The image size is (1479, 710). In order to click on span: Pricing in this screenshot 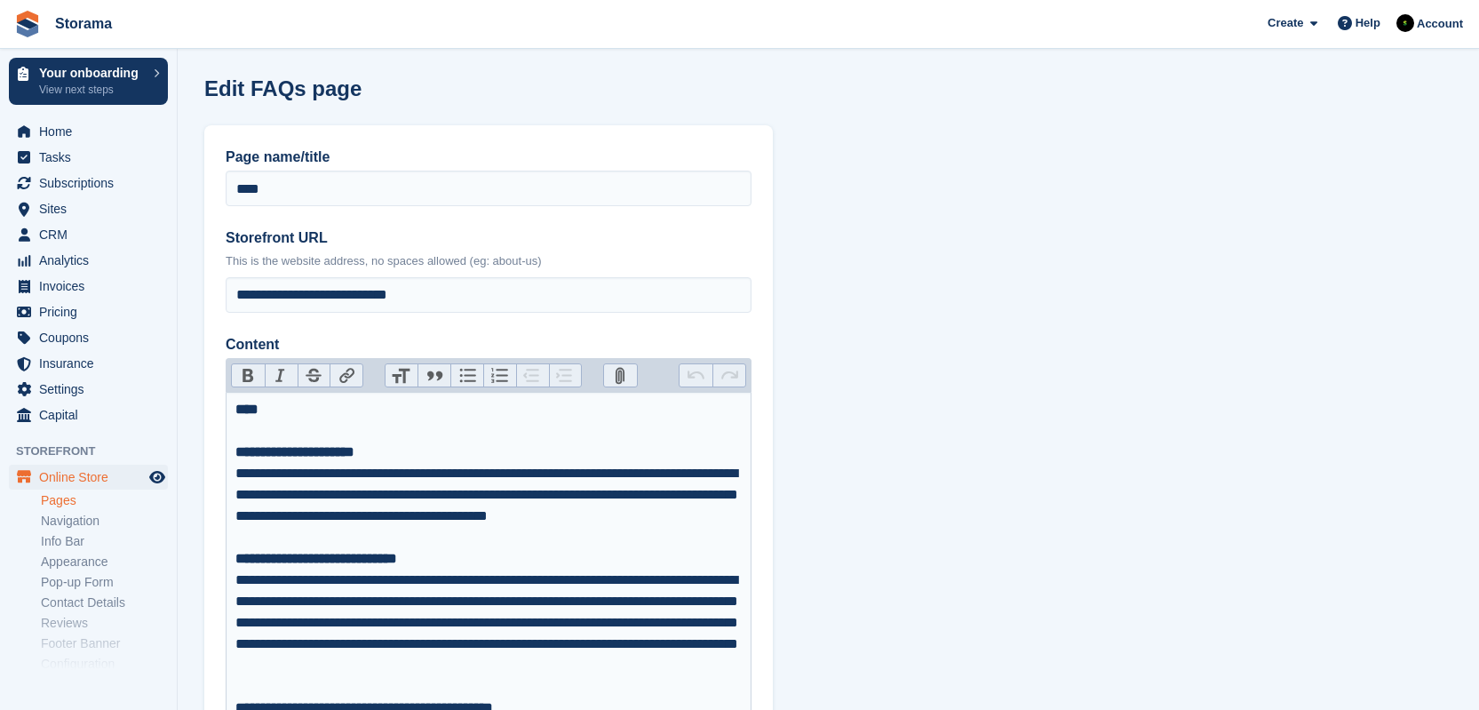, I will do `click(92, 312)`.